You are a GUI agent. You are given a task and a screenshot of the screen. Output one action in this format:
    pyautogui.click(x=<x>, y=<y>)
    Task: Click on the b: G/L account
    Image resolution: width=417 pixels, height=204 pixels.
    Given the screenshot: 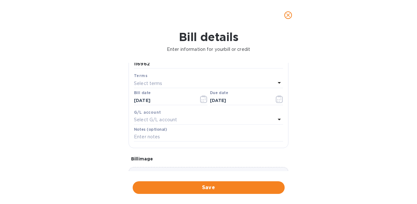 What is the action you would take?
    pyautogui.click(x=147, y=112)
    